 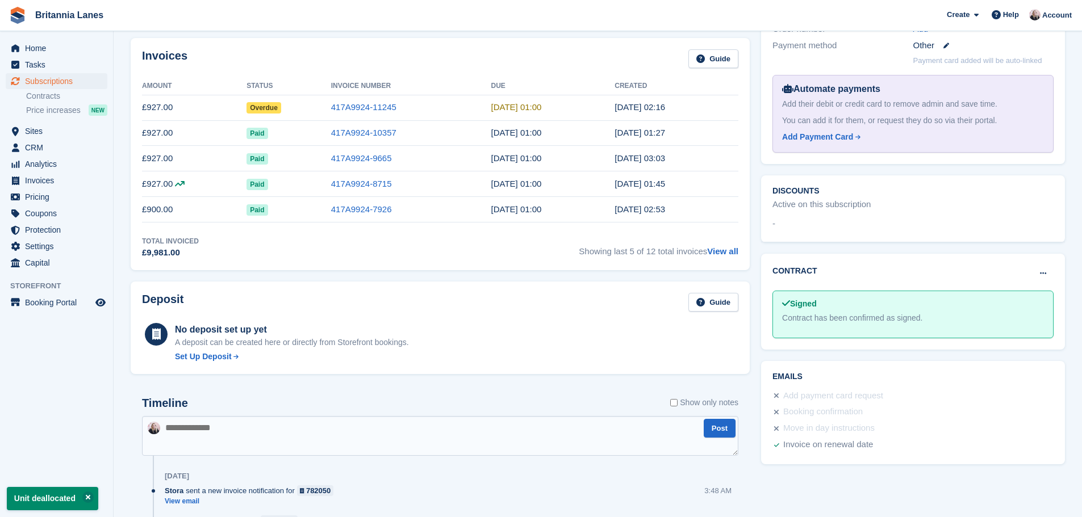 I want to click on label: Show only notes, so click(x=704, y=403).